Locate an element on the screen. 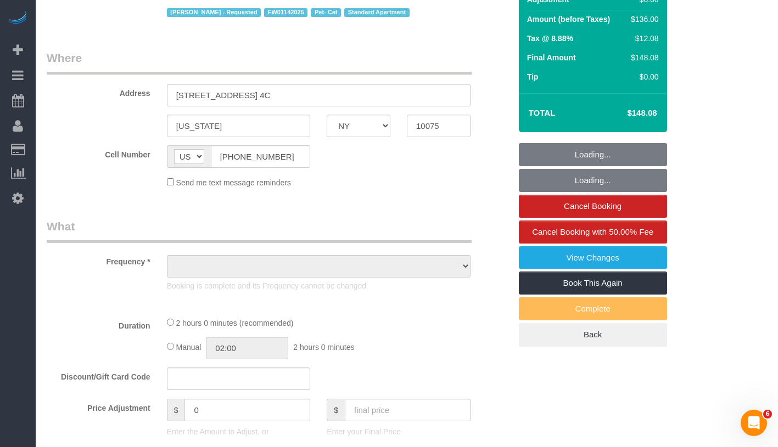 The height and width of the screenshot is (447, 778). span: Cancel Booking with 50.00% Fee is located at coordinates (592, 232).